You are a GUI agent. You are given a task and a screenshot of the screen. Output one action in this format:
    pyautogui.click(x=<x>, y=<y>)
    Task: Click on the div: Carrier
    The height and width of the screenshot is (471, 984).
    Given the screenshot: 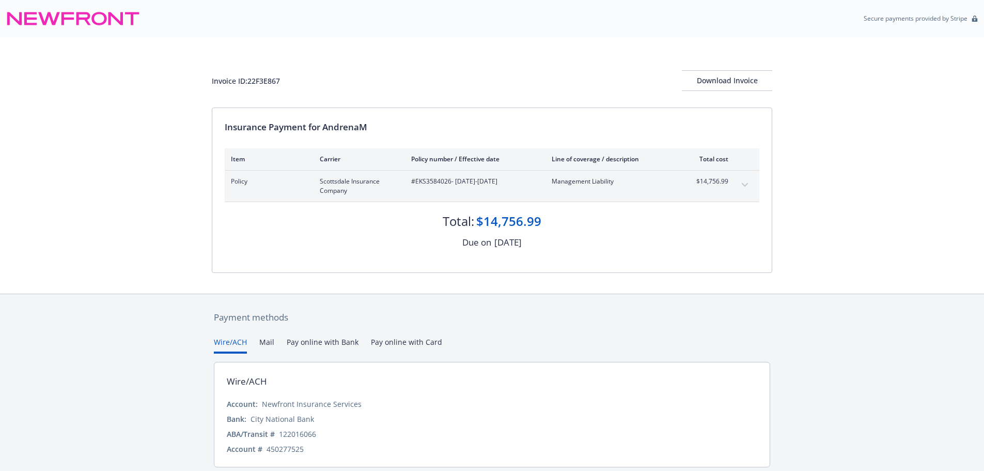 What is the action you would take?
    pyautogui.click(x=357, y=159)
    